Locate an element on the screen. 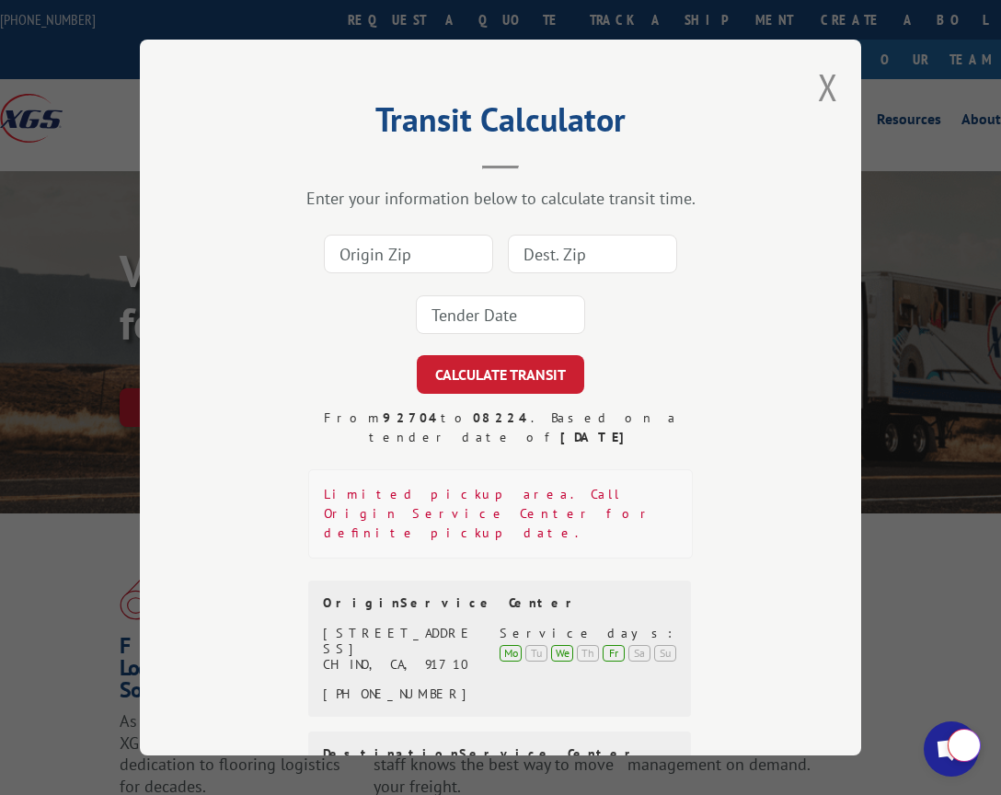 This screenshot has width=1001, height=795. div: Service days: is located at coordinates (588, 633).